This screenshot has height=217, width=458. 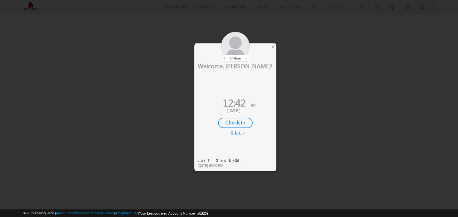 What do you see at coordinates (235, 132) in the screenshot?
I see `div: Skip` at bounding box center [235, 132].